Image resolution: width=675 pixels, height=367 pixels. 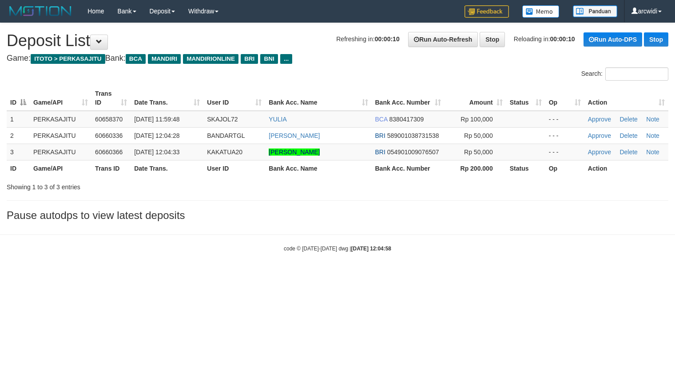 I want to click on th: User ID: activate to sort column ascending, so click(x=234, y=98).